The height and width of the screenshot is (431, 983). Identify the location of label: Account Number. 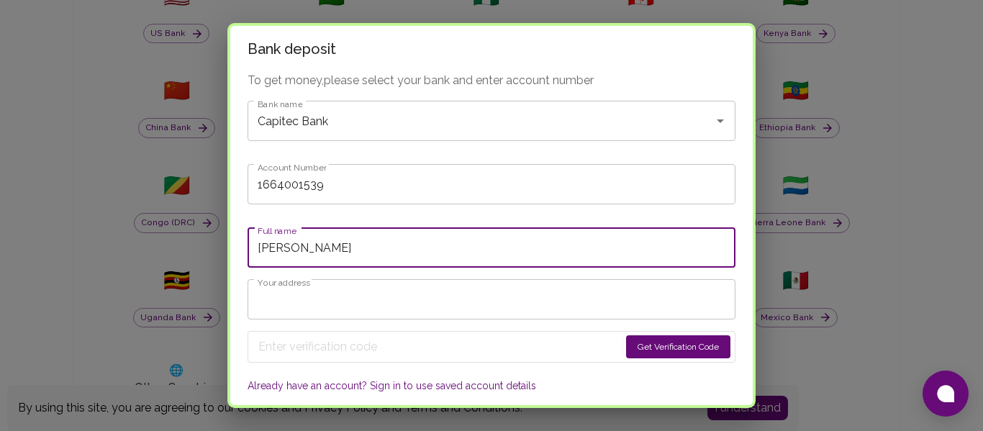
(291, 167).